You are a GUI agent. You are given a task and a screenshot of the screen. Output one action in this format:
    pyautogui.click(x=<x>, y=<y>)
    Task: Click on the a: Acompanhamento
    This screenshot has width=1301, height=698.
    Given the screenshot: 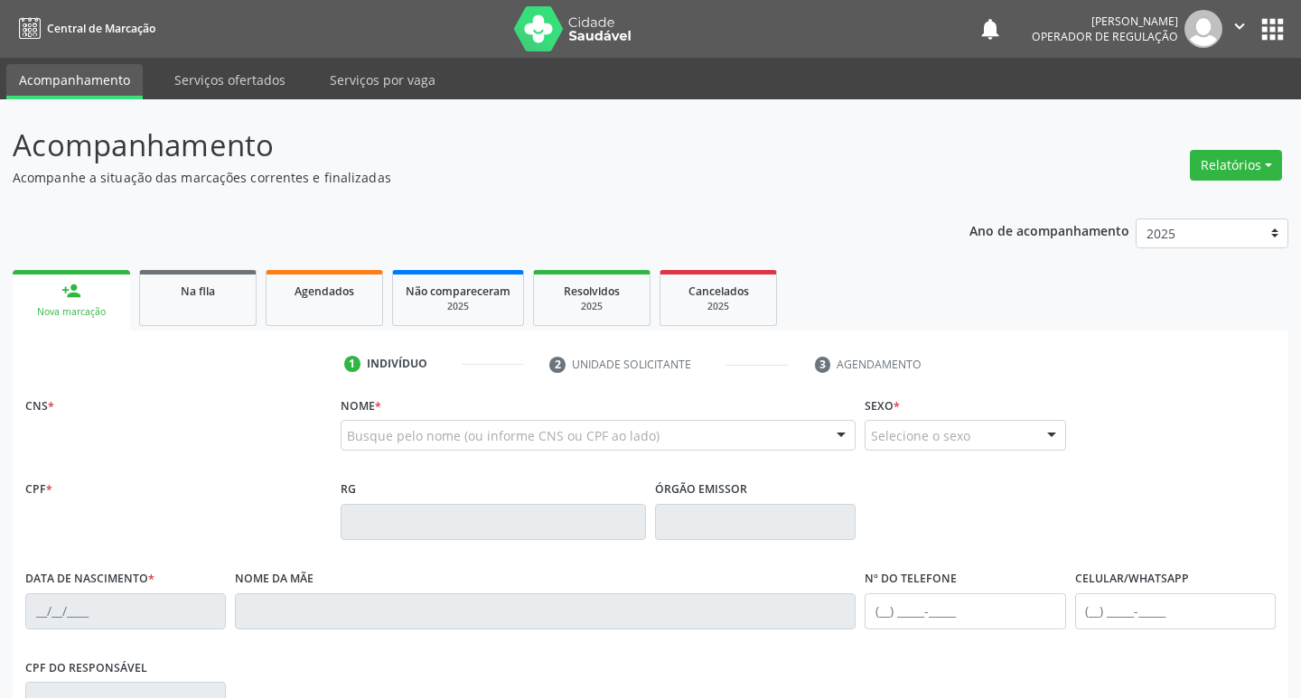 What is the action you would take?
    pyautogui.click(x=74, y=81)
    